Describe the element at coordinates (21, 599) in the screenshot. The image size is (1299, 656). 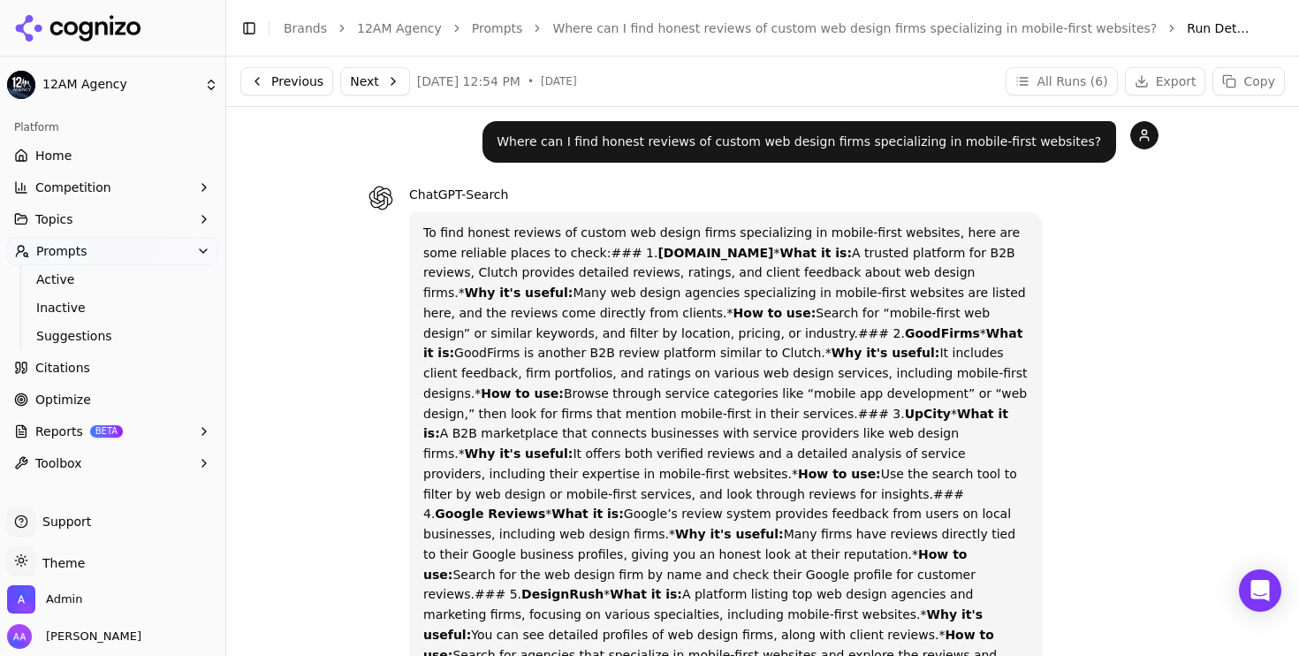
I see `img: Admin` at that location.